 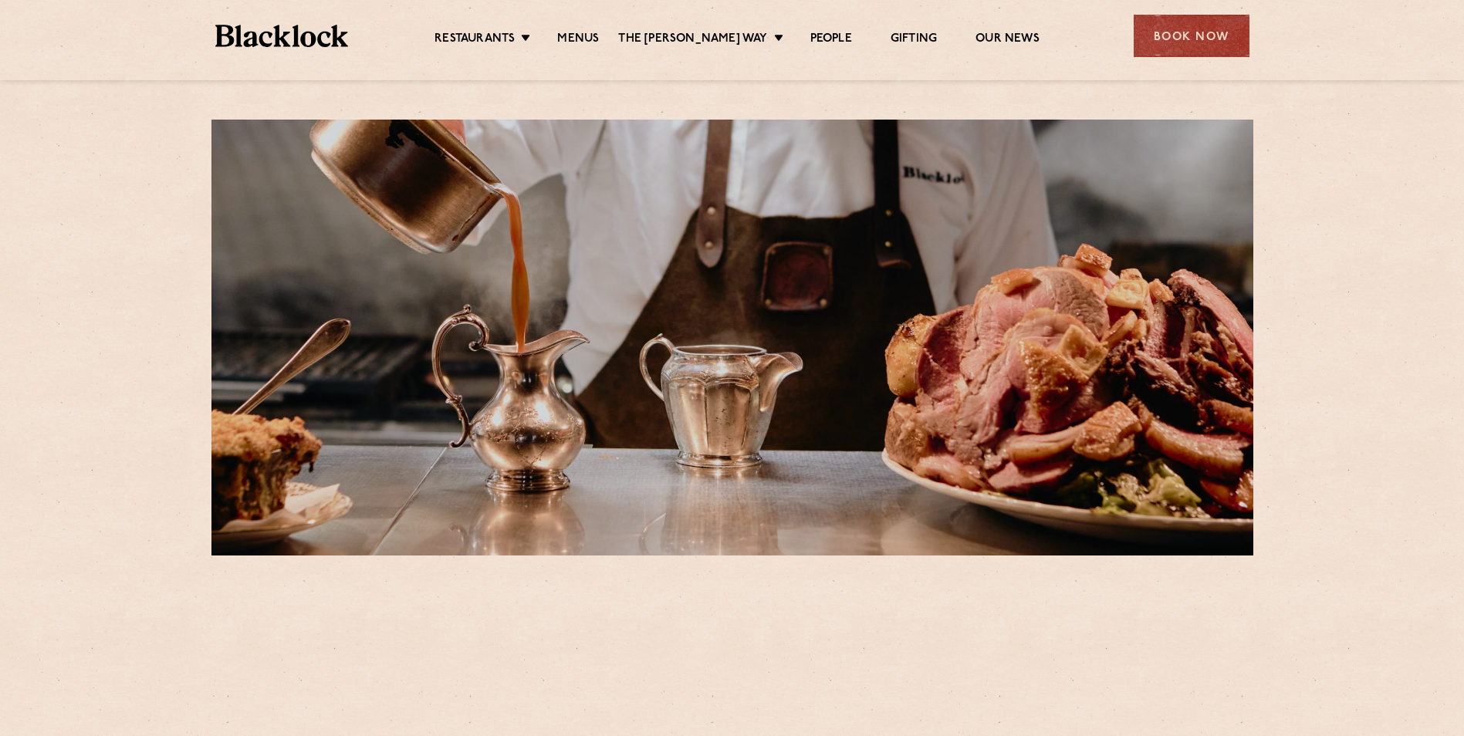 What do you see at coordinates (1191, 35) in the screenshot?
I see `div: Book Now` at bounding box center [1191, 35].